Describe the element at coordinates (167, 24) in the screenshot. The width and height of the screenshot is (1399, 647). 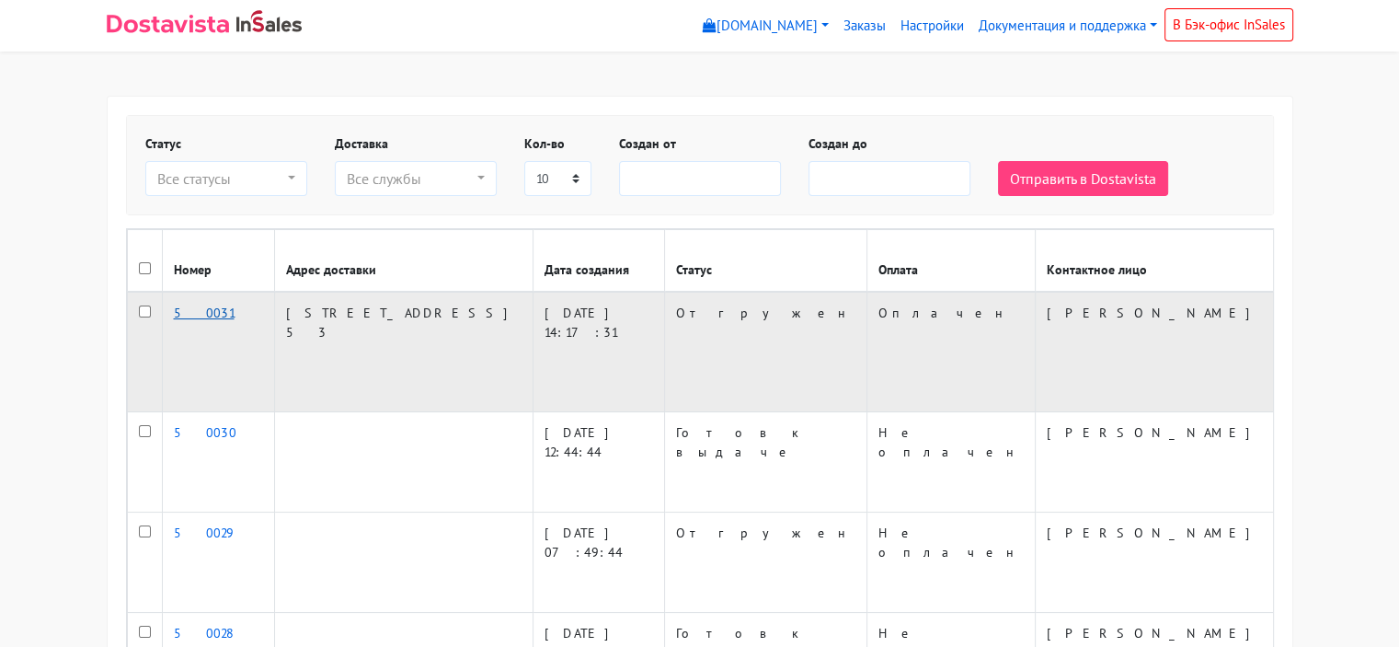
I see `img: Dostavista - срочная курьерская служба доставки` at that location.